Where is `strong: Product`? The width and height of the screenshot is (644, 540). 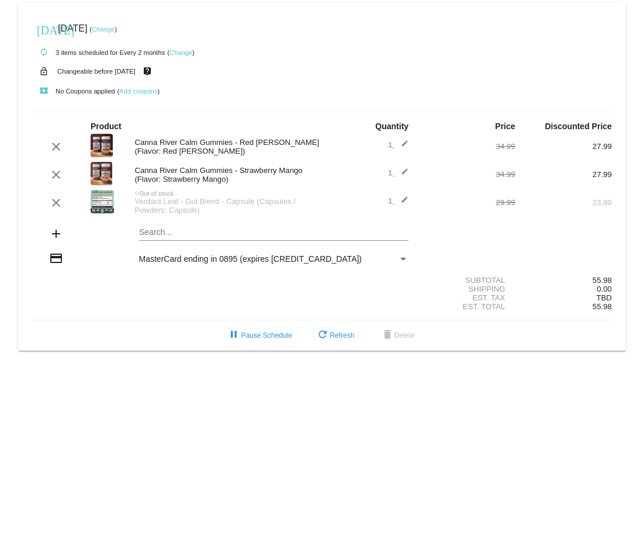
strong: Product is located at coordinates (106, 126).